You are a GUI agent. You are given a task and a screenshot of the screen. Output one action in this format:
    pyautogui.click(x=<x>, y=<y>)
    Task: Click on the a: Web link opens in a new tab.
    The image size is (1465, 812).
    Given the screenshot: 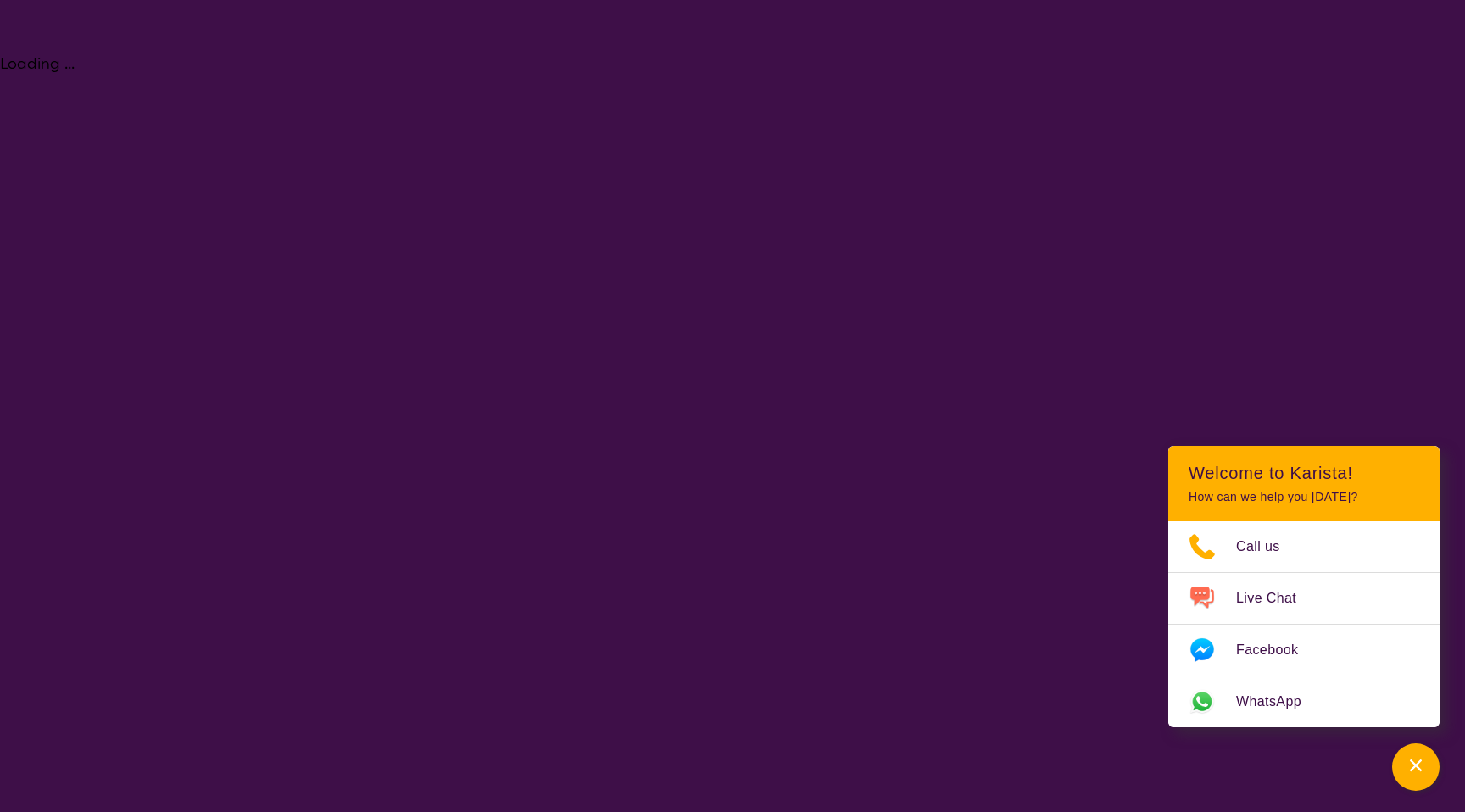 What is the action you would take?
    pyautogui.click(x=1304, y=702)
    